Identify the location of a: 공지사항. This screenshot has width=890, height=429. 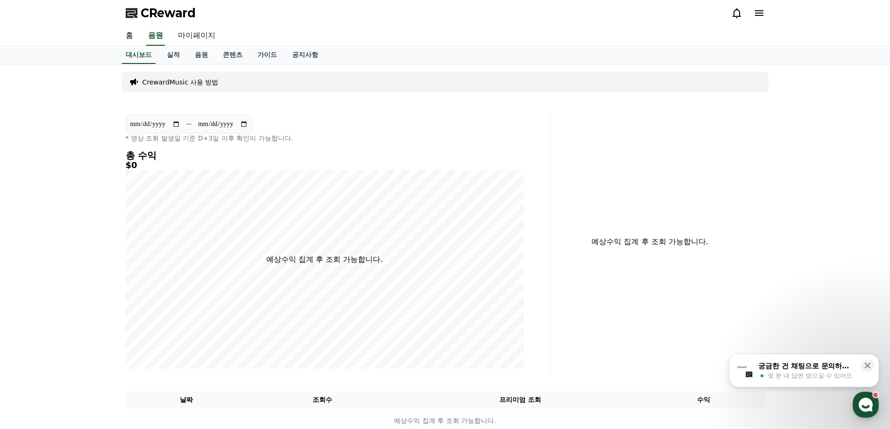
(305, 55).